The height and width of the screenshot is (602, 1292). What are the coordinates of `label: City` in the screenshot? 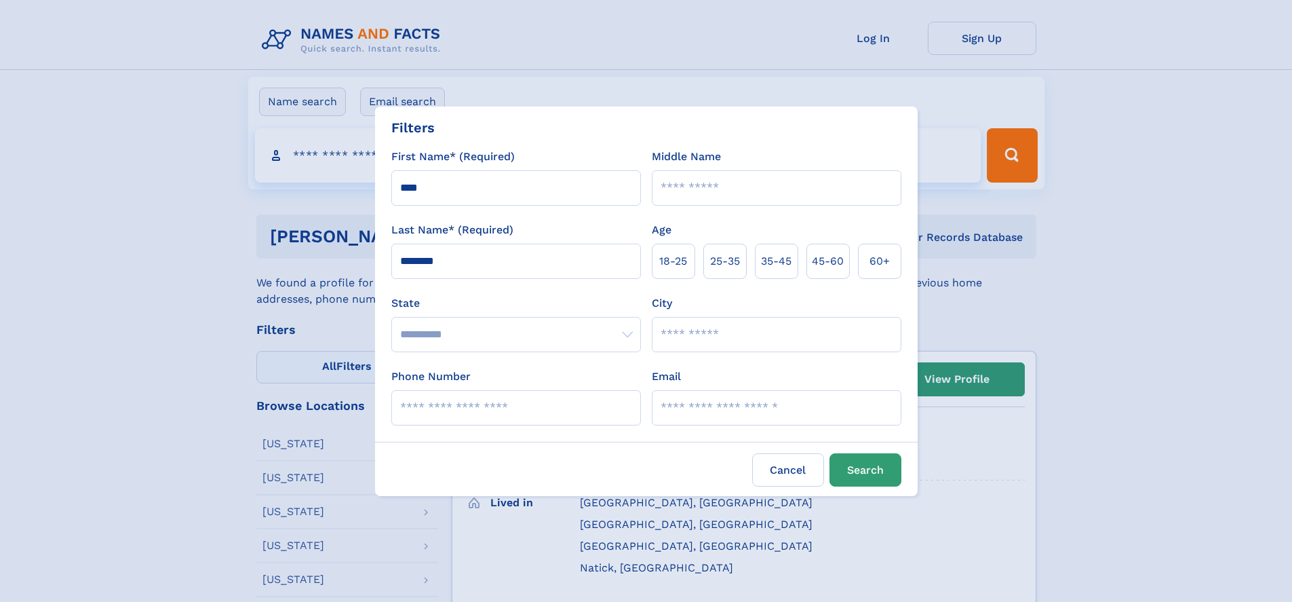 It's located at (662, 303).